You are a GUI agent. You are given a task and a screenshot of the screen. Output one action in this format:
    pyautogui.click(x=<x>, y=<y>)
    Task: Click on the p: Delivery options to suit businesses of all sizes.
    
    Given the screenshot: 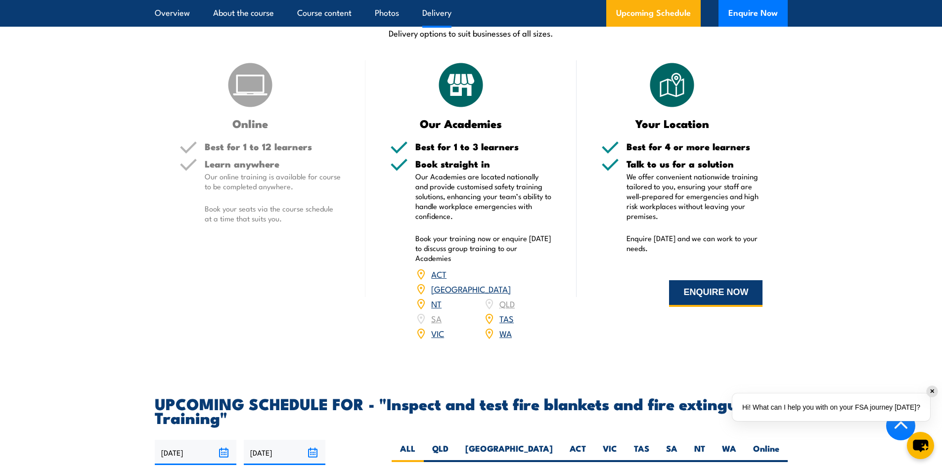 What is the action you would take?
    pyautogui.click(x=471, y=33)
    